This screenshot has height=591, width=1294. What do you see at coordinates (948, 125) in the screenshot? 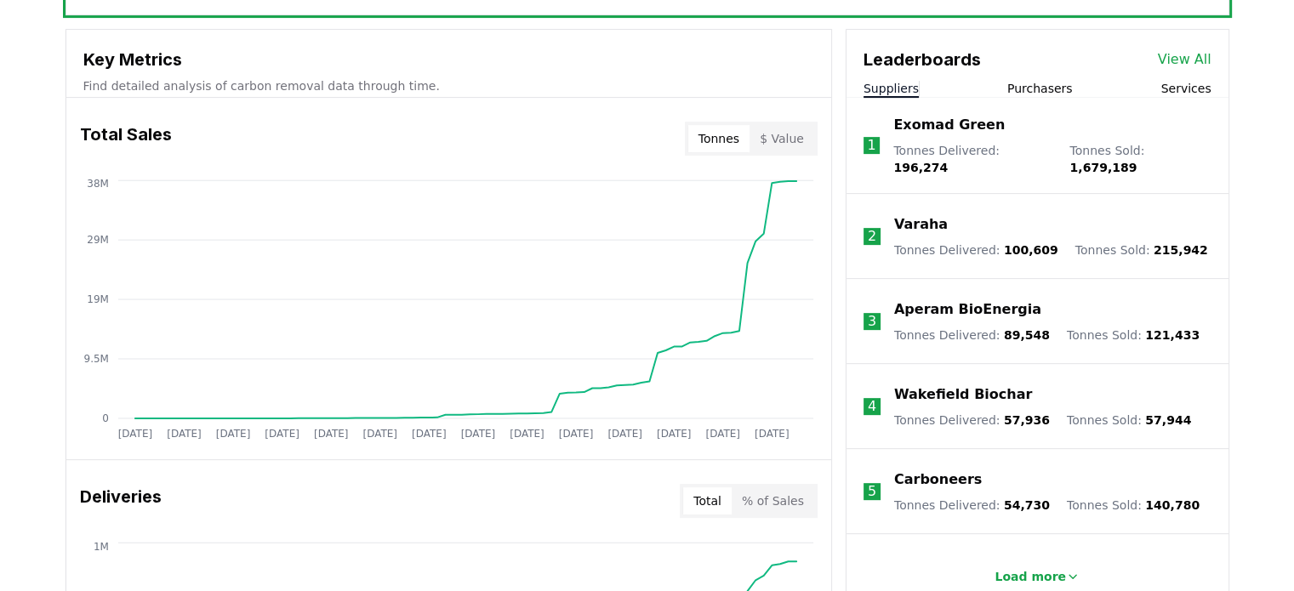
I see `p: Exomad Green` at bounding box center [948, 125].